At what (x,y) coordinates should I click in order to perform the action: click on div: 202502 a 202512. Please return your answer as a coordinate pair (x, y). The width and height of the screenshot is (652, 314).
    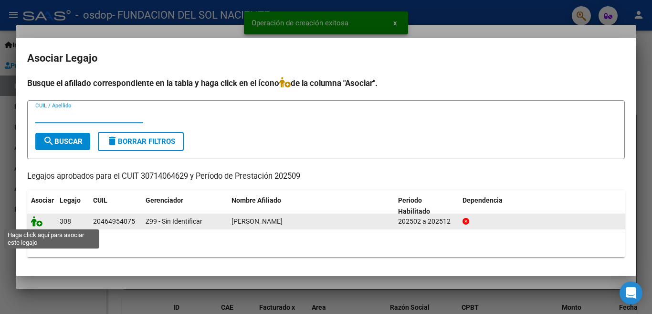
    Looking at the image, I should click on (426, 221).